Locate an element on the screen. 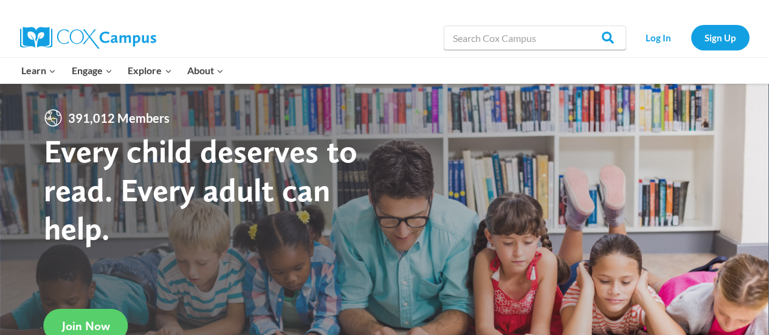 This screenshot has width=769, height=335. a: Sign Up is located at coordinates (721, 37).